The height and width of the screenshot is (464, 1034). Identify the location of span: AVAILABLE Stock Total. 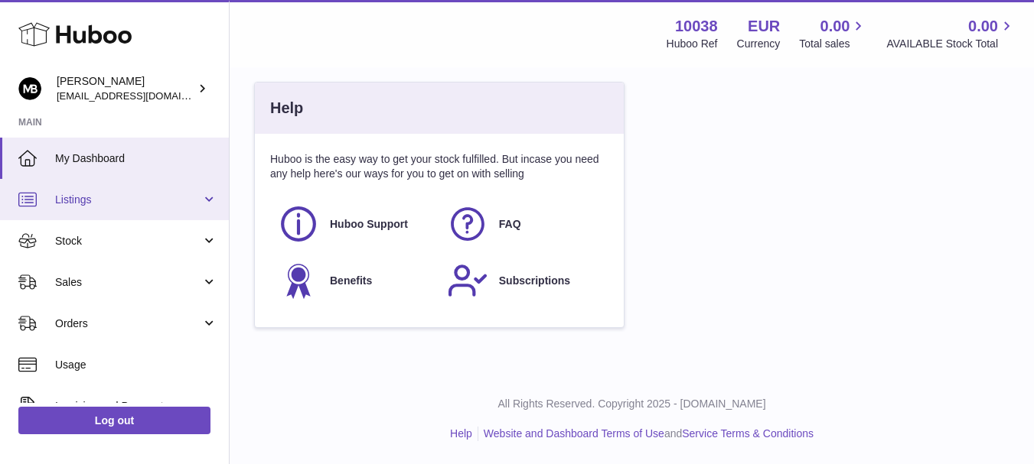
(950, 44).